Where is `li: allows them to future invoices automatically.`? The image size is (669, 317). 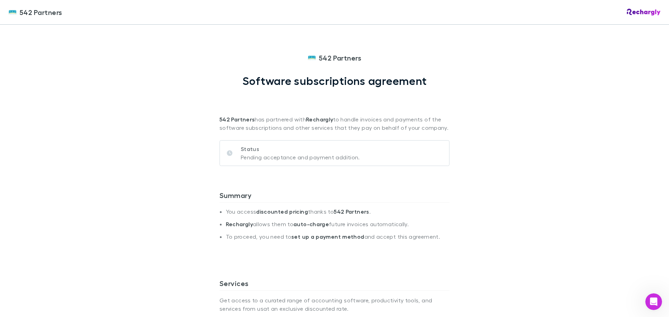
li: allows them to future invoices automatically. is located at coordinates (337, 227).